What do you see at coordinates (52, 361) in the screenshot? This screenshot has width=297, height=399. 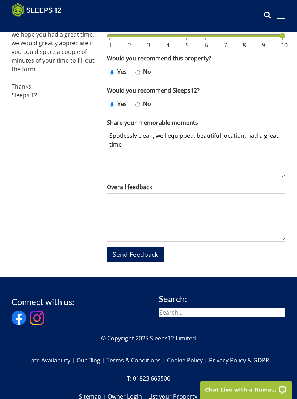 I see `a: Late Availability` at bounding box center [52, 361].